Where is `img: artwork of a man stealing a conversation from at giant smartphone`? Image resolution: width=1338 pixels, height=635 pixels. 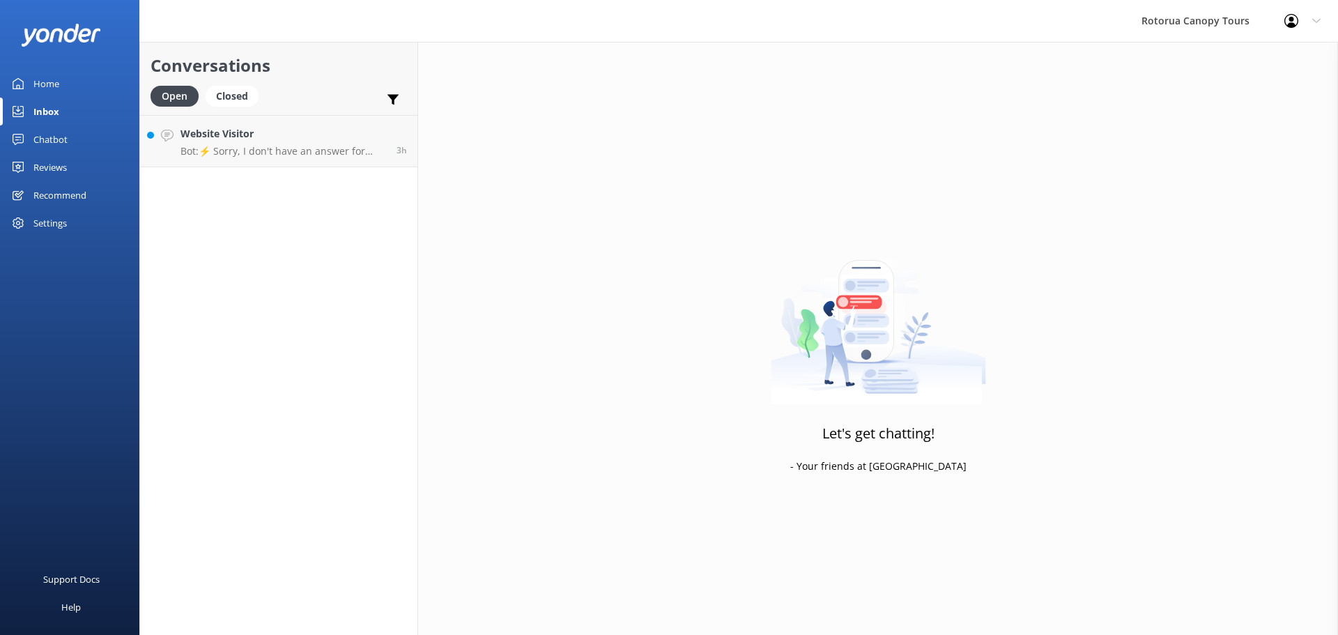
img: artwork of a man stealing a conversation from at giant smartphone is located at coordinates (878, 318).